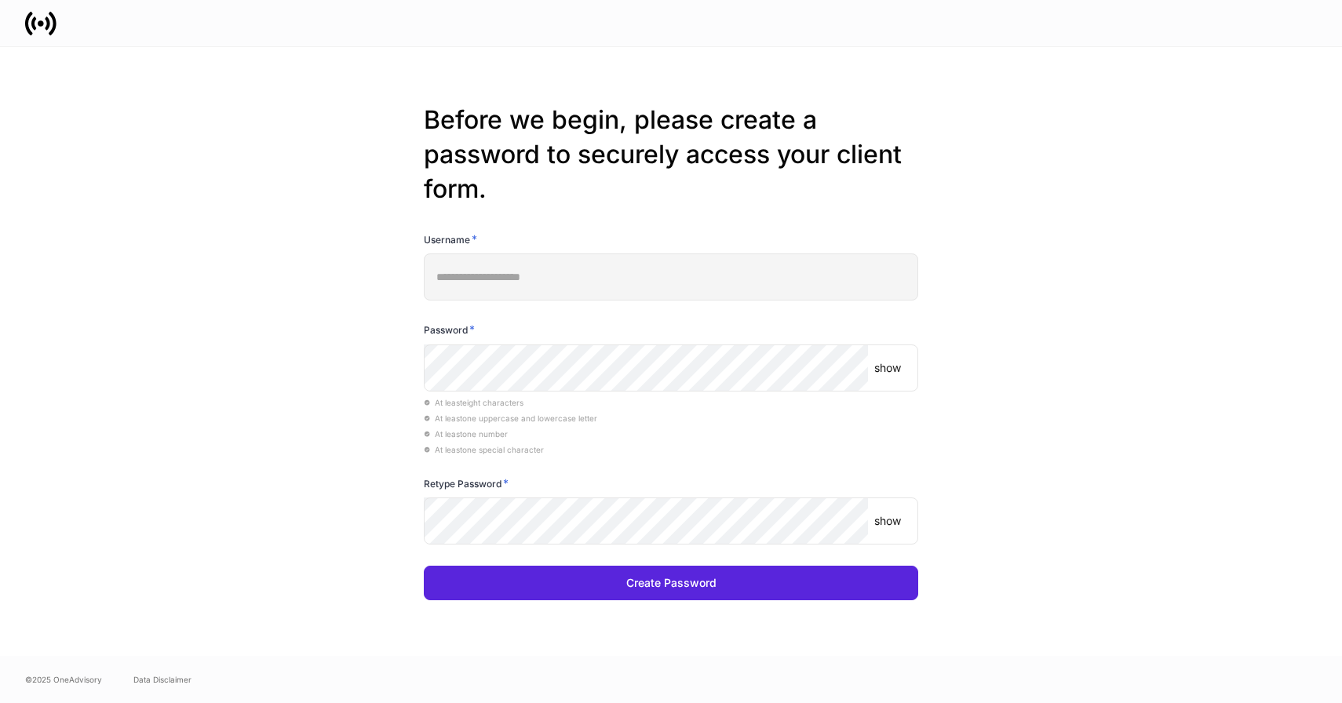  Describe the element at coordinates (466, 483) in the screenshot. I see `h6: Retype Password` at that location.